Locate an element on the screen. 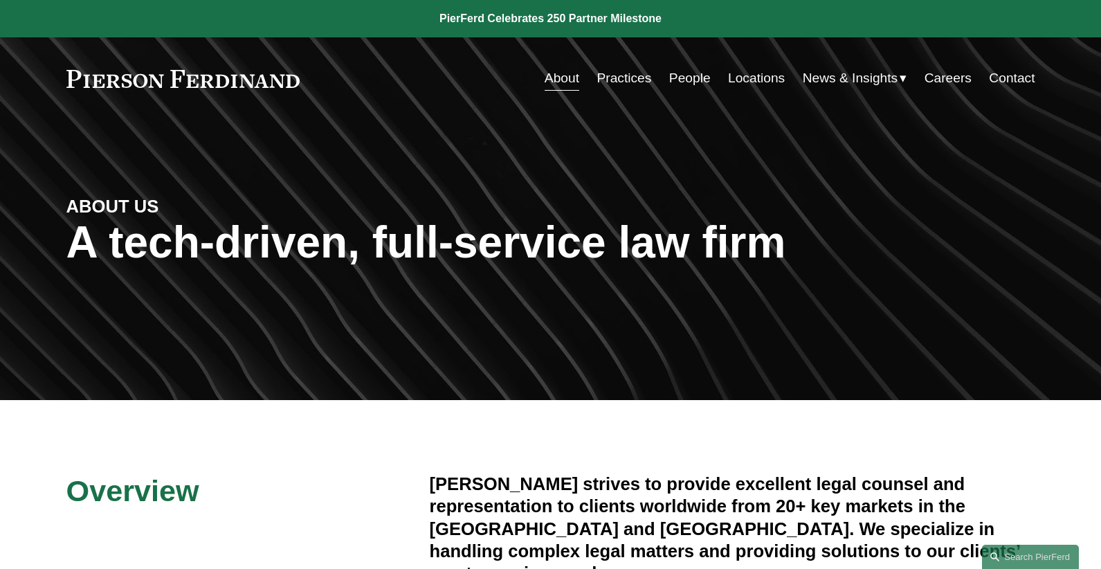  span: Overview is located at coordinates (133, 491).